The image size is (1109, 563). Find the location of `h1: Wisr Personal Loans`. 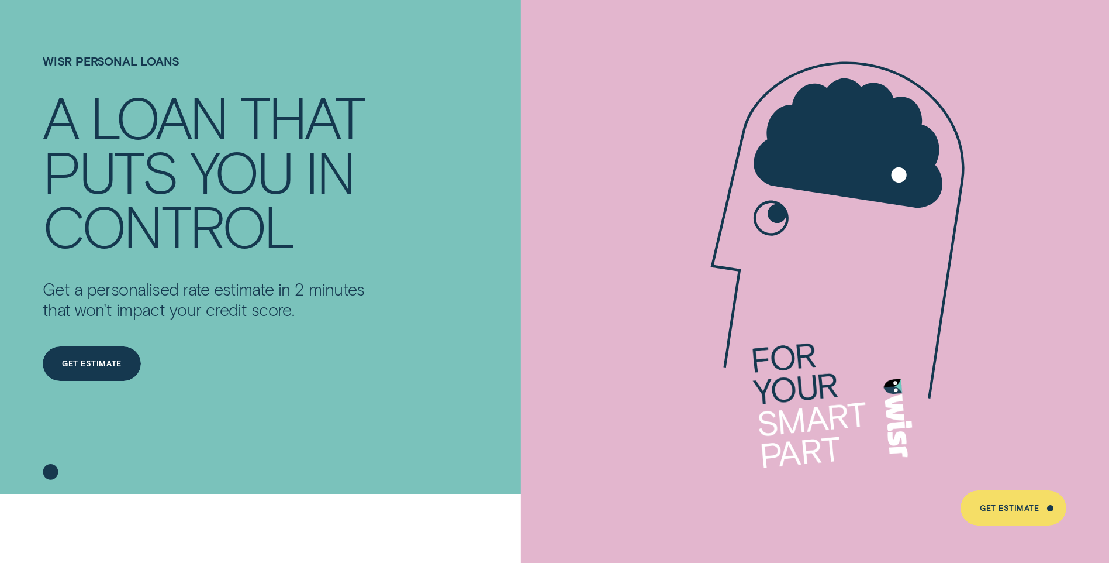

h1: Wisr Personal Loans is located at coordinates (211, 72).